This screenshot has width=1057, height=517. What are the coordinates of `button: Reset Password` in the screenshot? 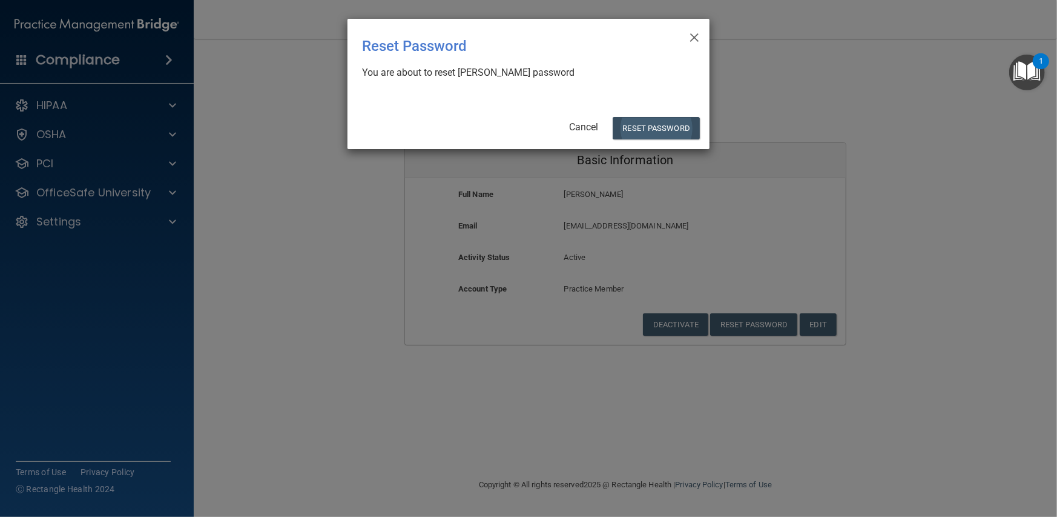 It's located at (657, 128).